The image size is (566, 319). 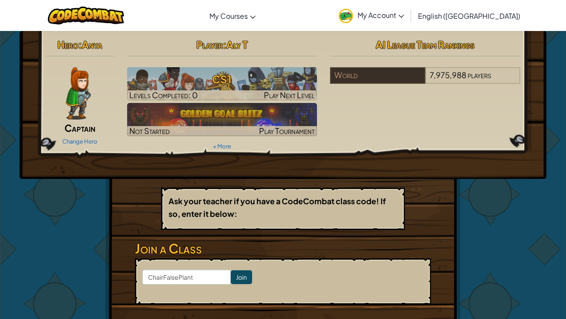 What do you see at coordinates (68, 44) in the screenshot?
I see `span: Hero` at bounding box center [68, 44].